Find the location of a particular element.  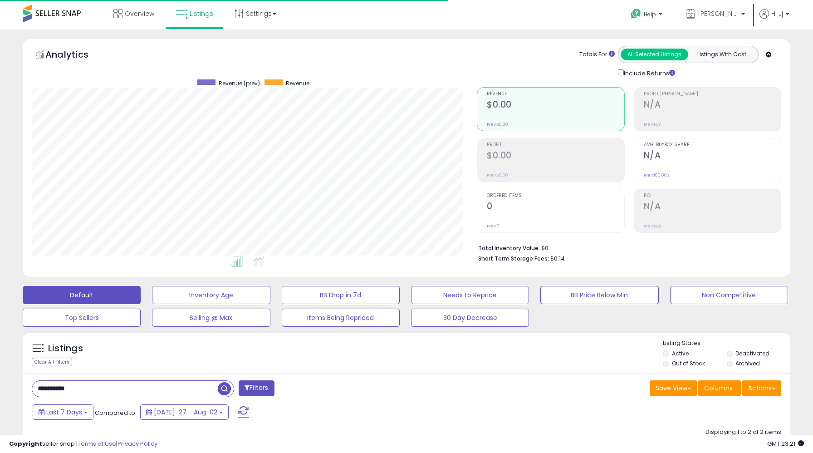

span: Columns is located at coordinates (718, 388).